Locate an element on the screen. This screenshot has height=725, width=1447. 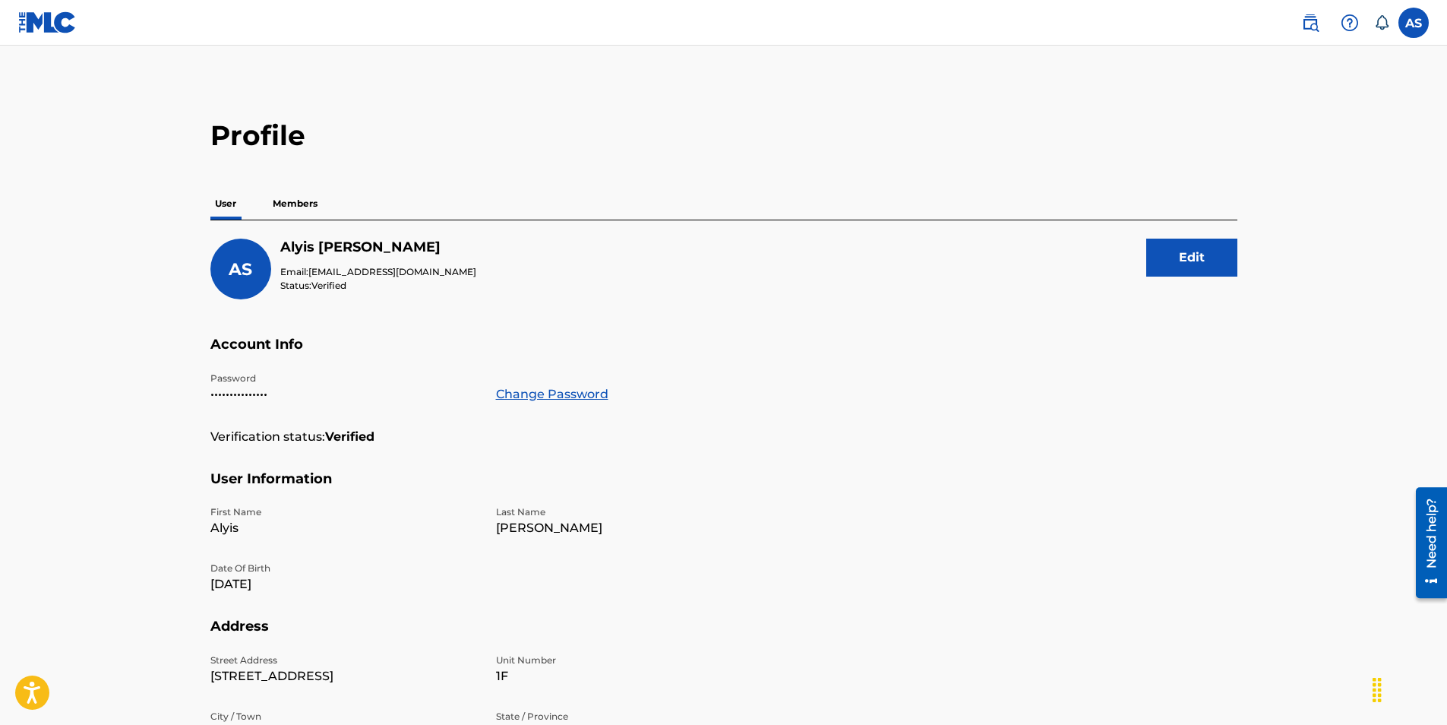
p: Street Address is located at coordinates (344, 660).